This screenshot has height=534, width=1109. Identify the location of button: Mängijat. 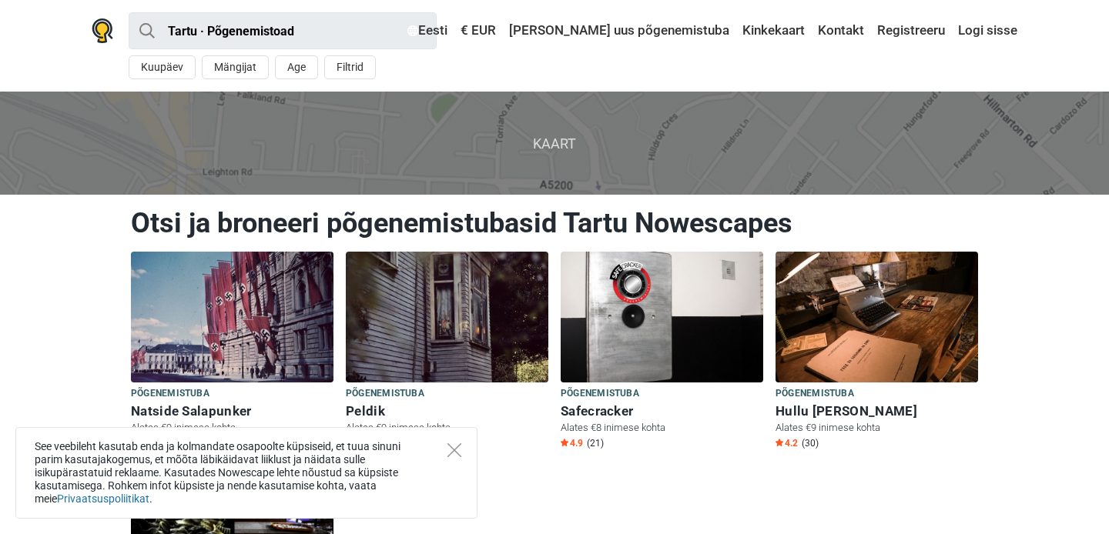
(235, 67).